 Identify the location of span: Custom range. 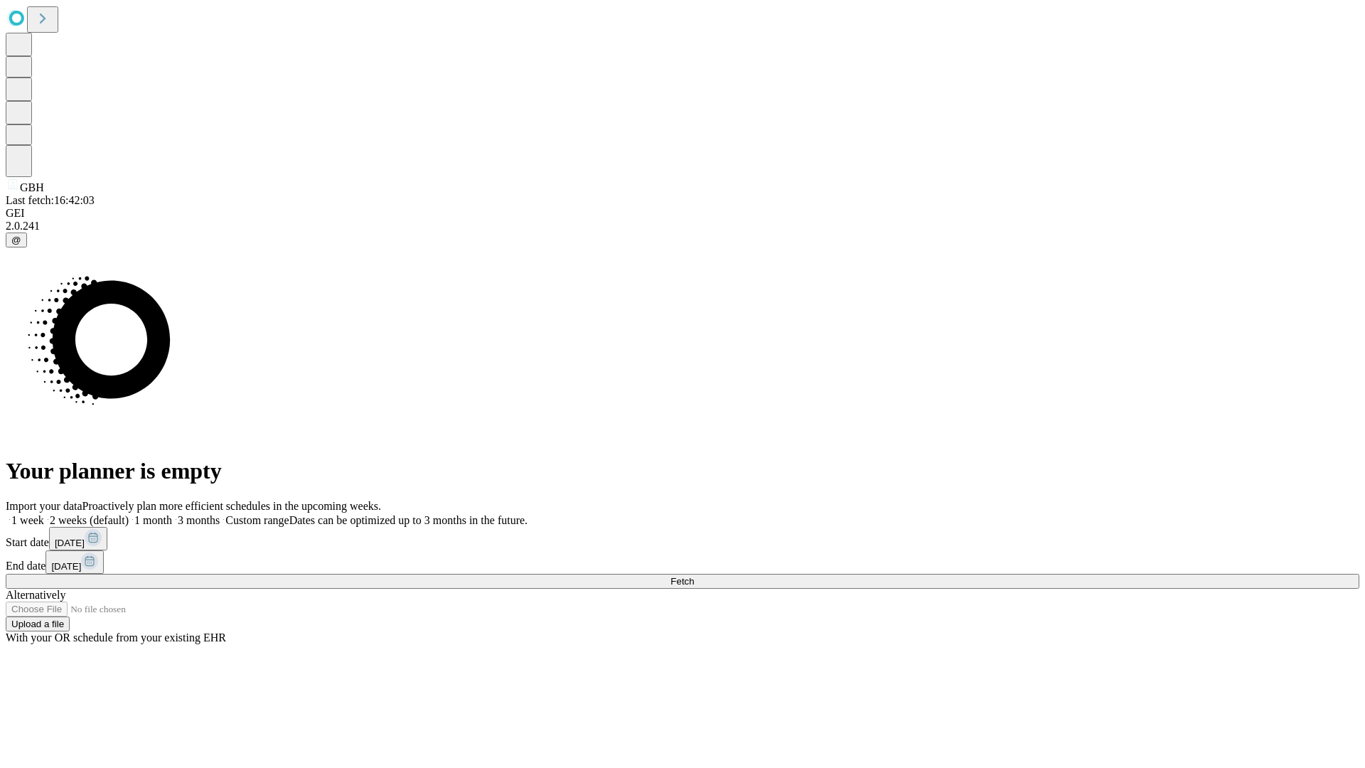
(257, 520).